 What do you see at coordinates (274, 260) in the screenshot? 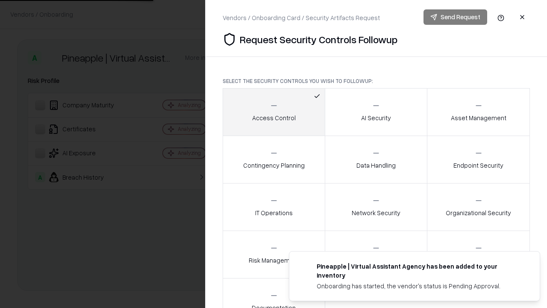
I see `p: Risk Management` at bounding box center [274, 260].